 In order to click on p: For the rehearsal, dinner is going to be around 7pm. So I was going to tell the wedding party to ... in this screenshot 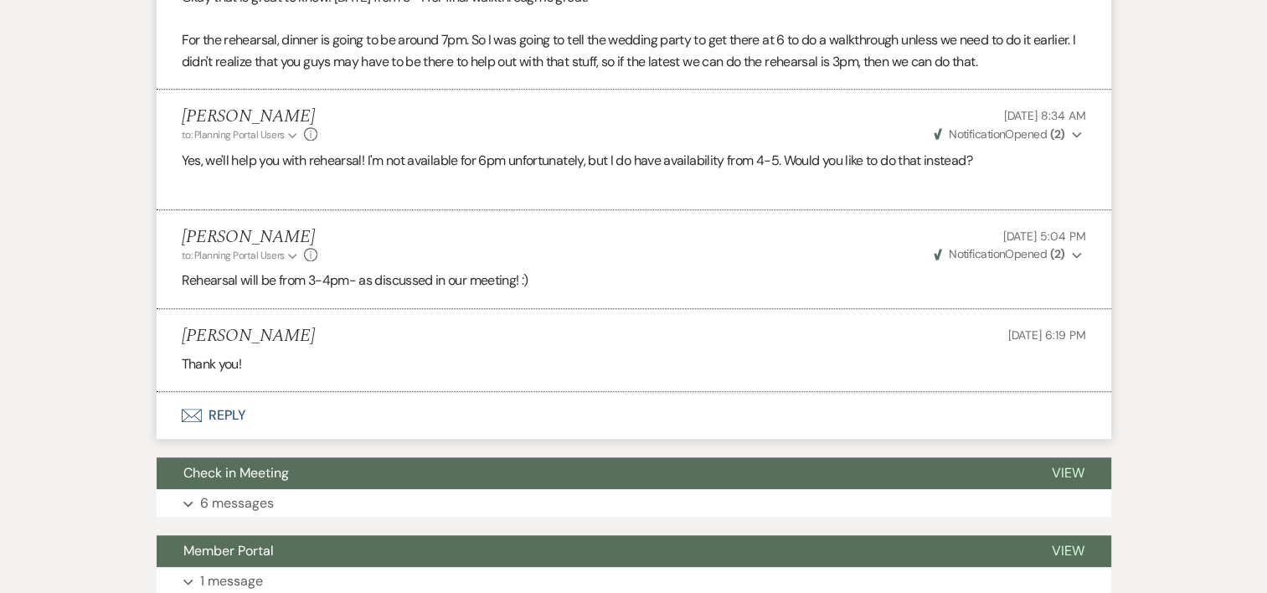, I will do `click(634, 50)`.